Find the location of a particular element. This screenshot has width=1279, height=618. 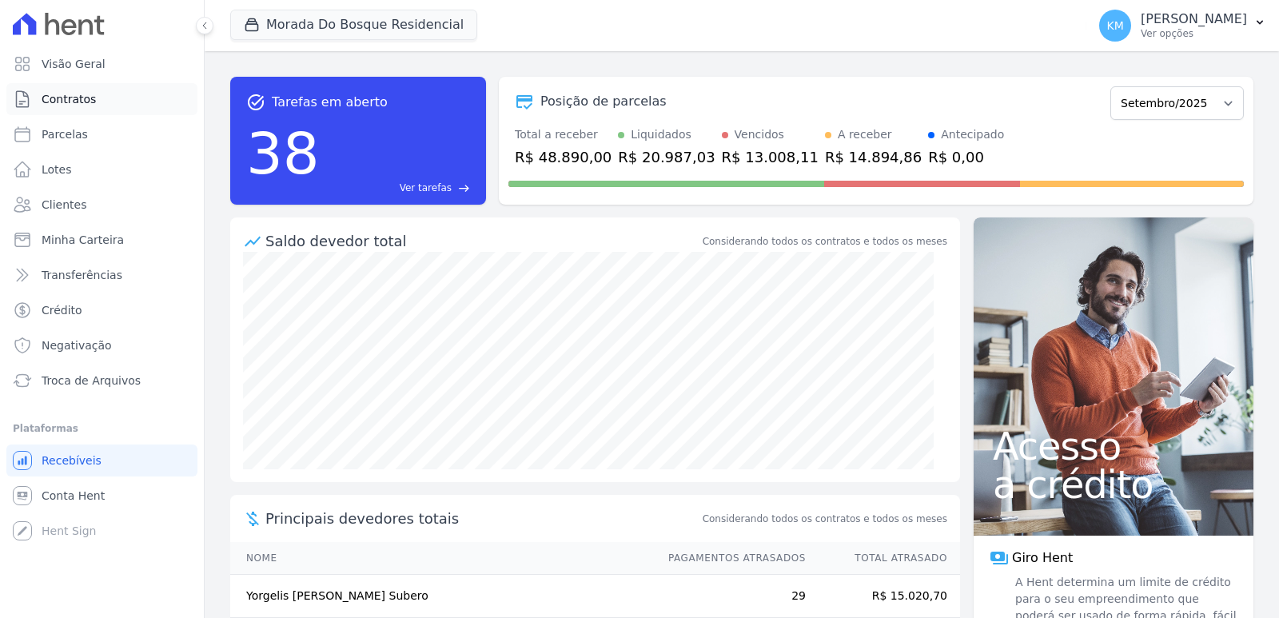

th: Nome is located at coordinates (441, 558).